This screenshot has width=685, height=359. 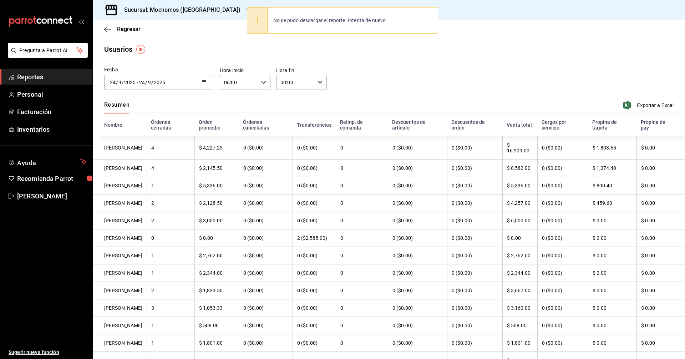 I want to click on span: Inventarios, so click(x=52, y=129).